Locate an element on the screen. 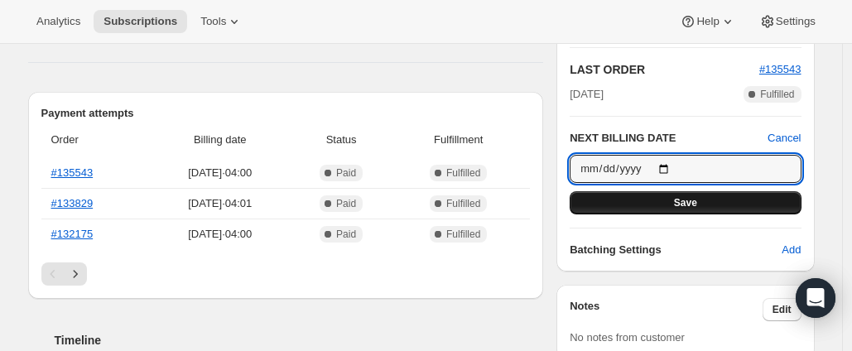  span: Fulfillment is located at coordinates (458, 140).